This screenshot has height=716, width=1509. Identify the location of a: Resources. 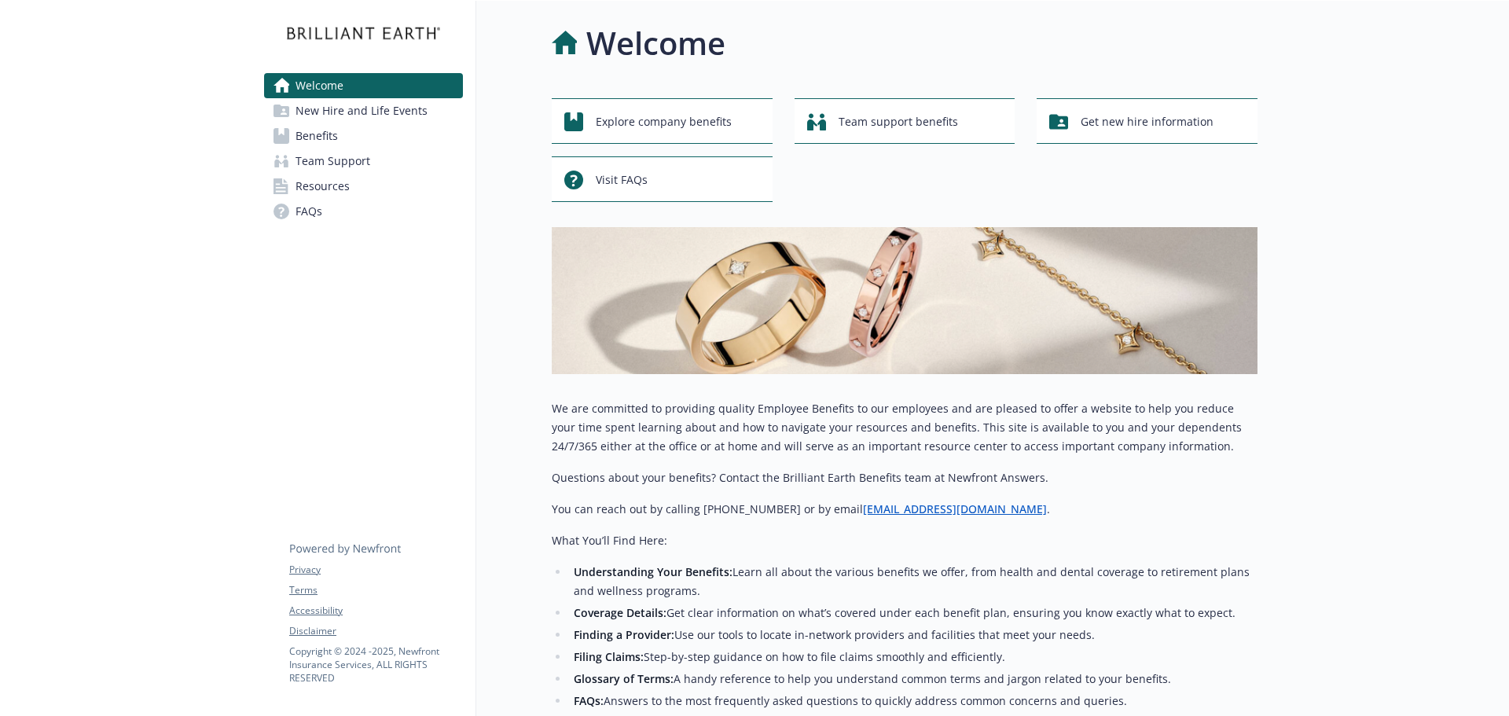
(363, 186).